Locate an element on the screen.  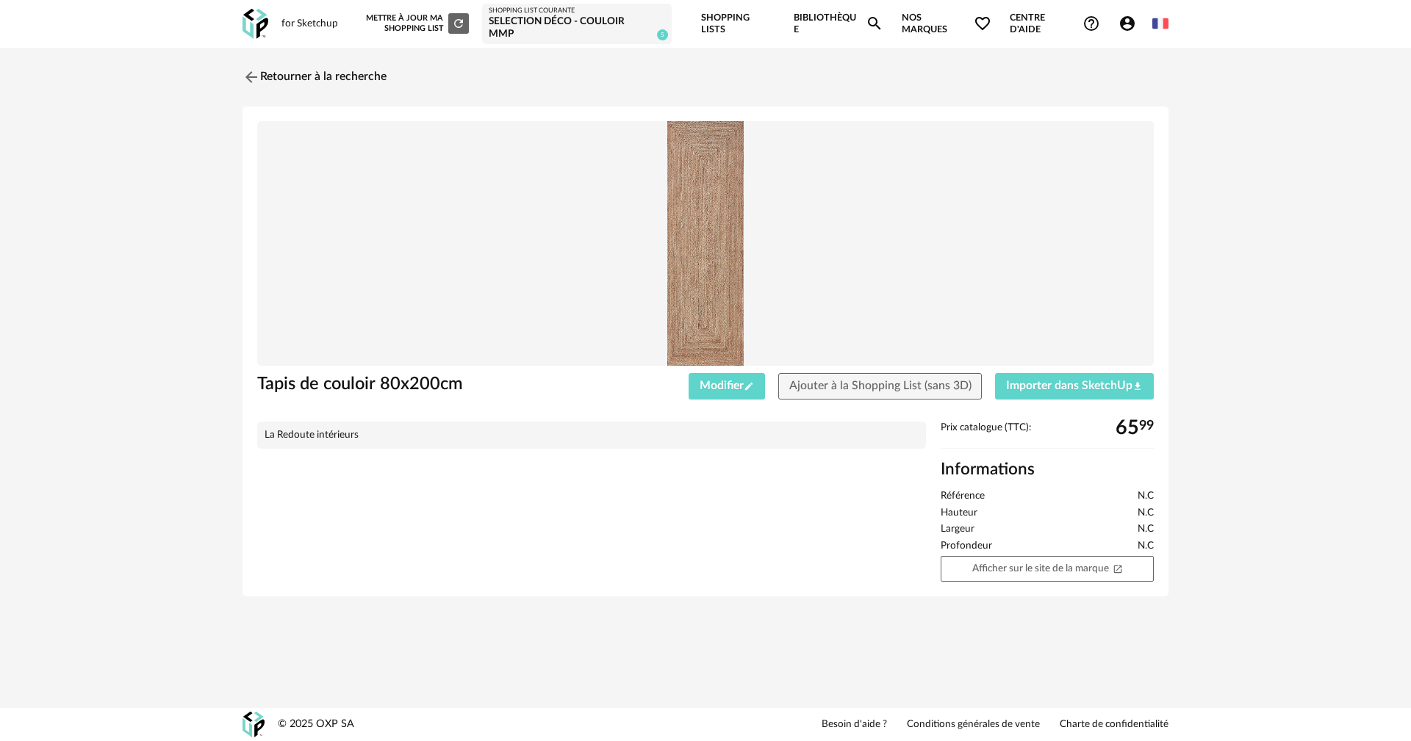
span: 5 is located at coordinates (662, 35).